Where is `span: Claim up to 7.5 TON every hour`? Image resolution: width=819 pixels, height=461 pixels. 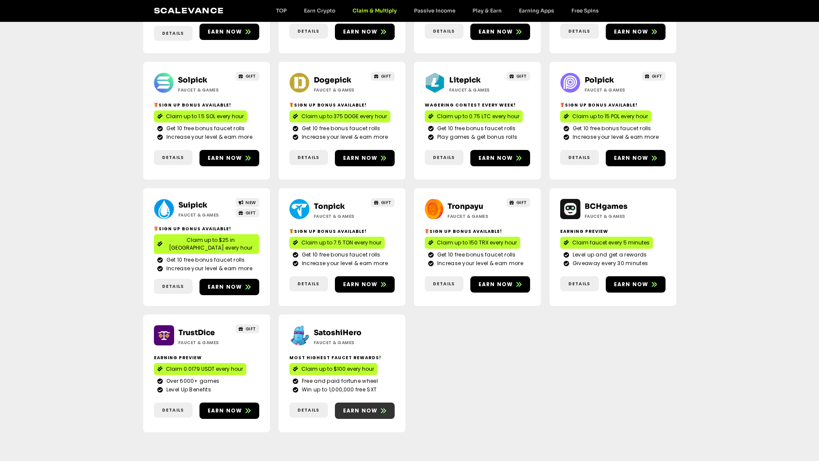 span: Claim up to 7.5 TON every hour is located at coordinates (341, 243).